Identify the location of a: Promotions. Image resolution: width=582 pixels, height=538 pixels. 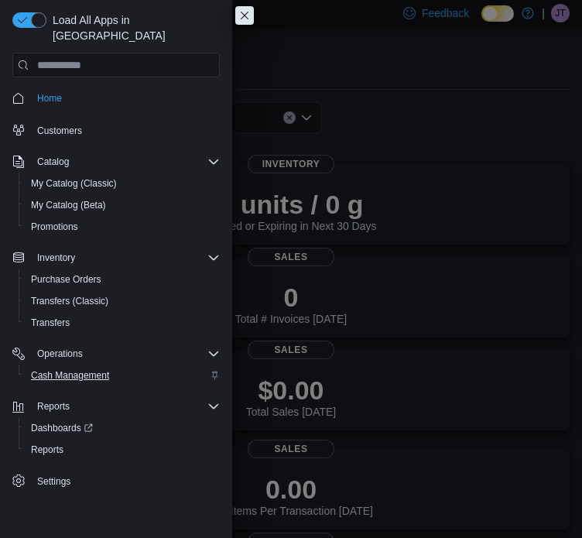
(54, 227).